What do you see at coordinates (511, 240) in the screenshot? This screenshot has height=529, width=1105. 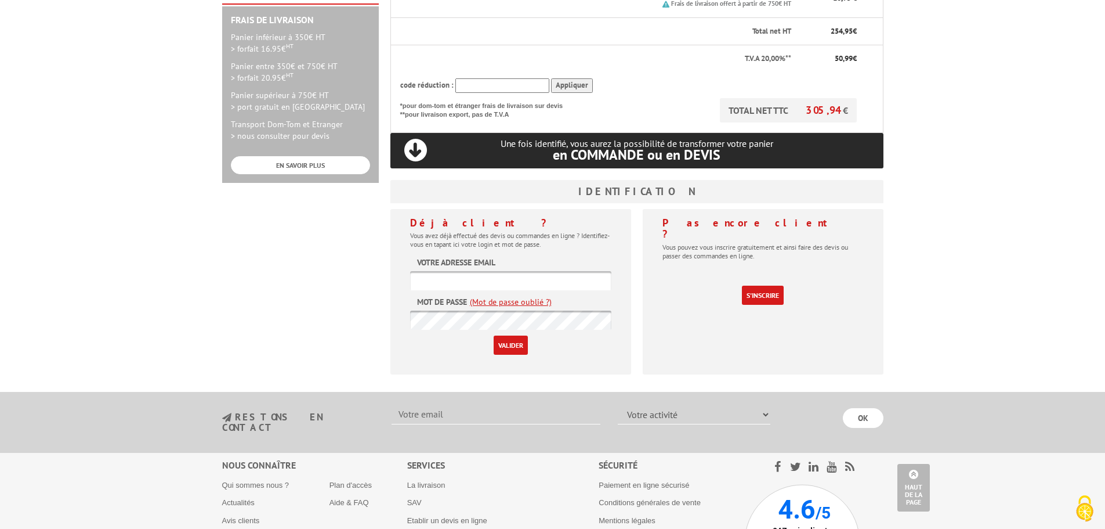 I see `p: Vous avez déjà effectué des devis ou commandes en ligne ? Identifiez-vous en tapant ici votre log...` at bounding box center [511, 240].